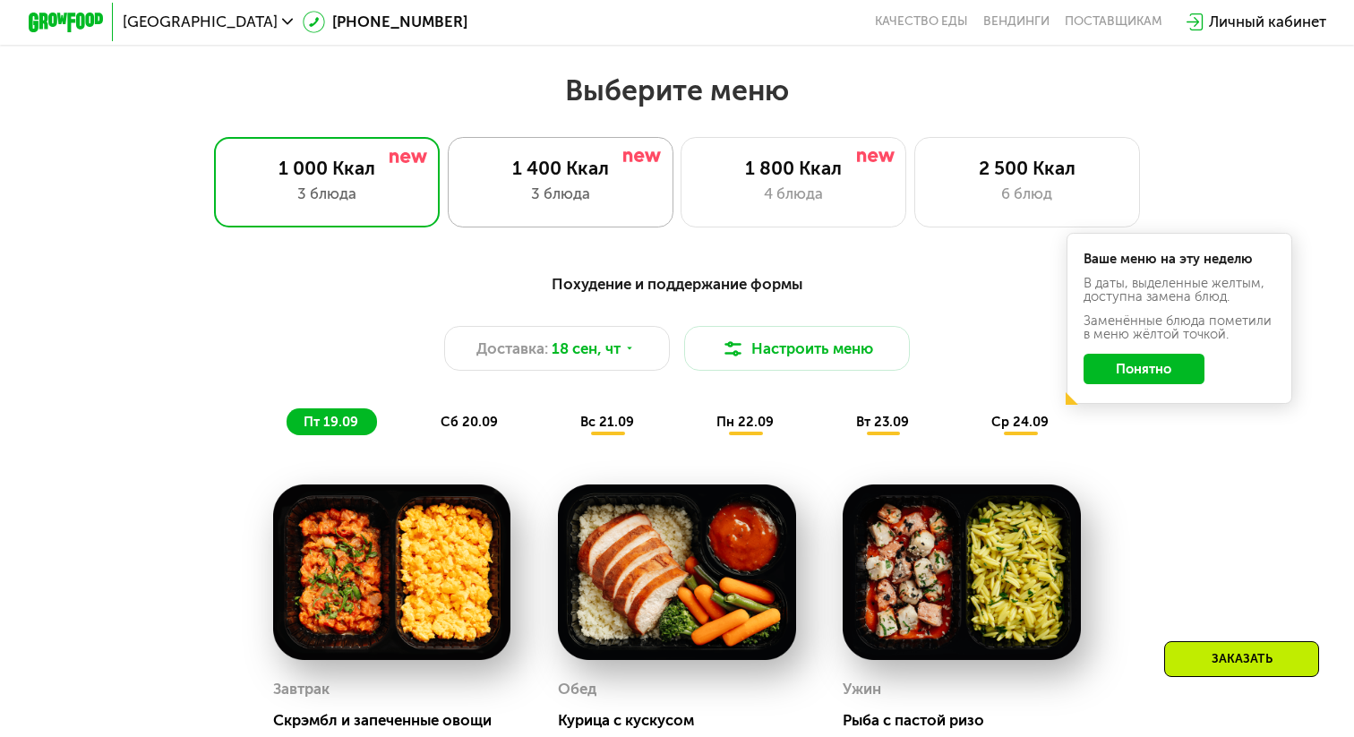 This screenshot has height=737, width=1354. What do you see at coordinates (1027, 167) in the screenshot?
I see `div: 2 500 Ккал` at bounding box center [1027, 167].